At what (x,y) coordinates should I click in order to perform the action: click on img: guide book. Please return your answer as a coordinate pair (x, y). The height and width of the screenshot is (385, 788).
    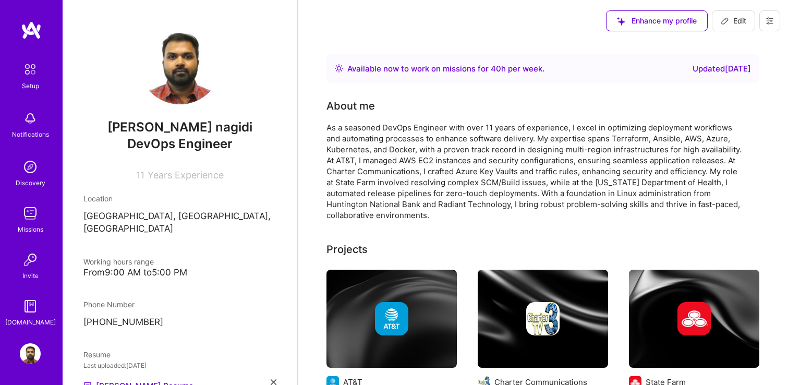
    Looking at the image, I should click on (30, 306).